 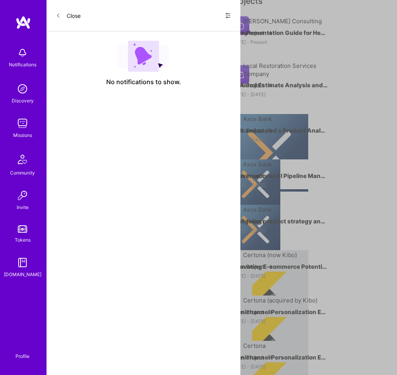 I want to click on div: Missions, so click(x=22, y=135).